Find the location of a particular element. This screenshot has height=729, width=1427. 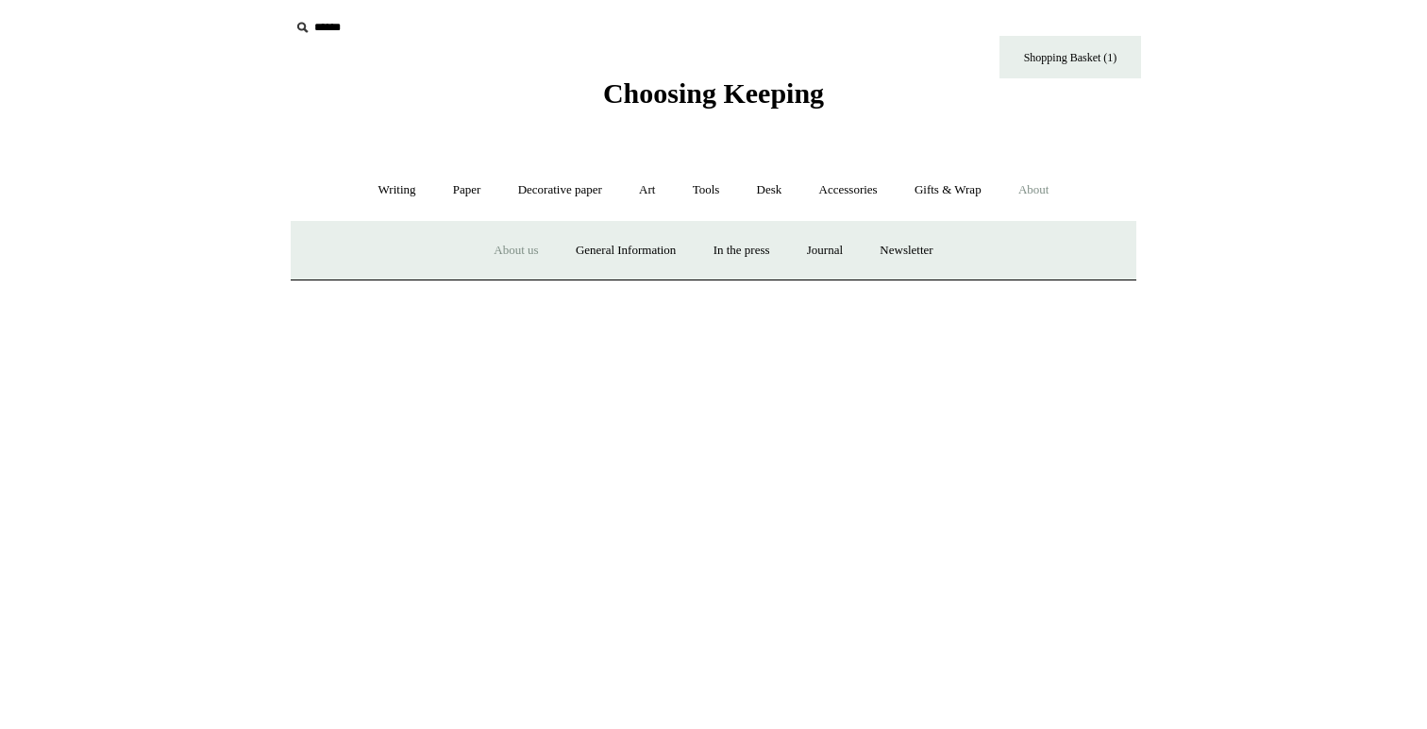

a: Shopping Basket (1) is located at coordinates (1070, 57).